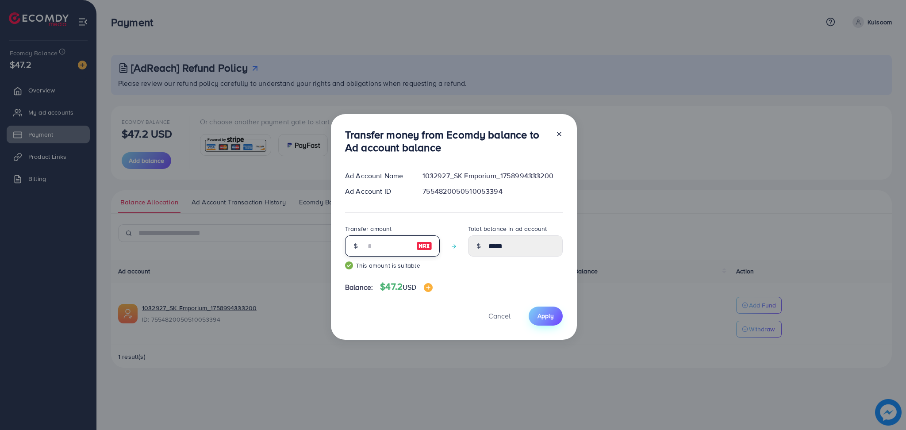  I want to click on img: guide, so click(349, 265).